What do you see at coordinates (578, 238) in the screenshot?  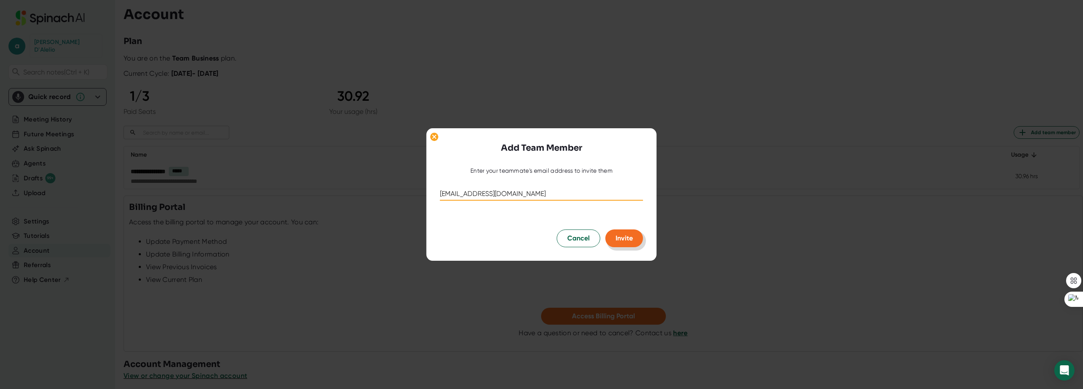 I see `span: Cancel` at bounding box center [578, 238].